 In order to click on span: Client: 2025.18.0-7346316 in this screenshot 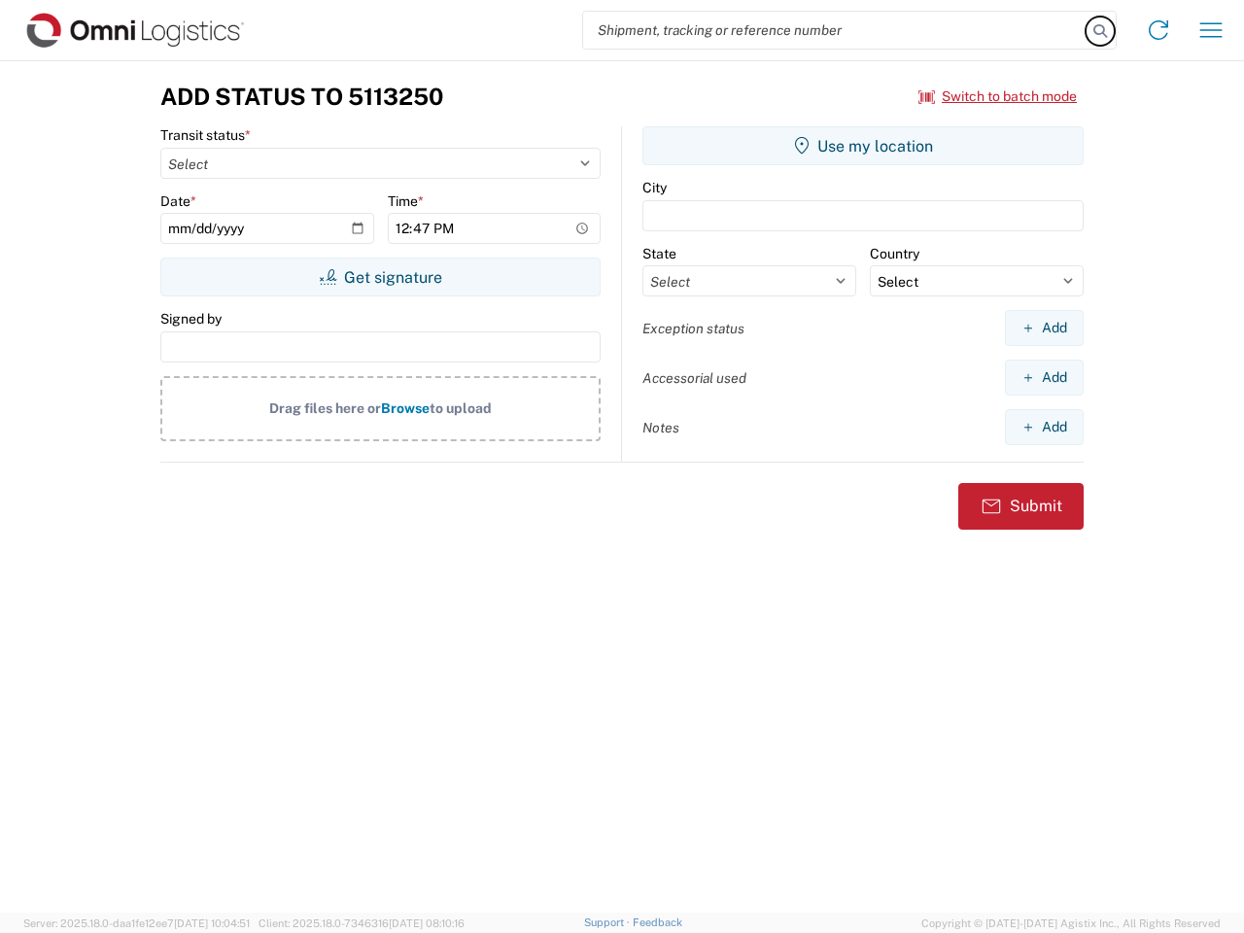, I will do `click(361, 923)`.